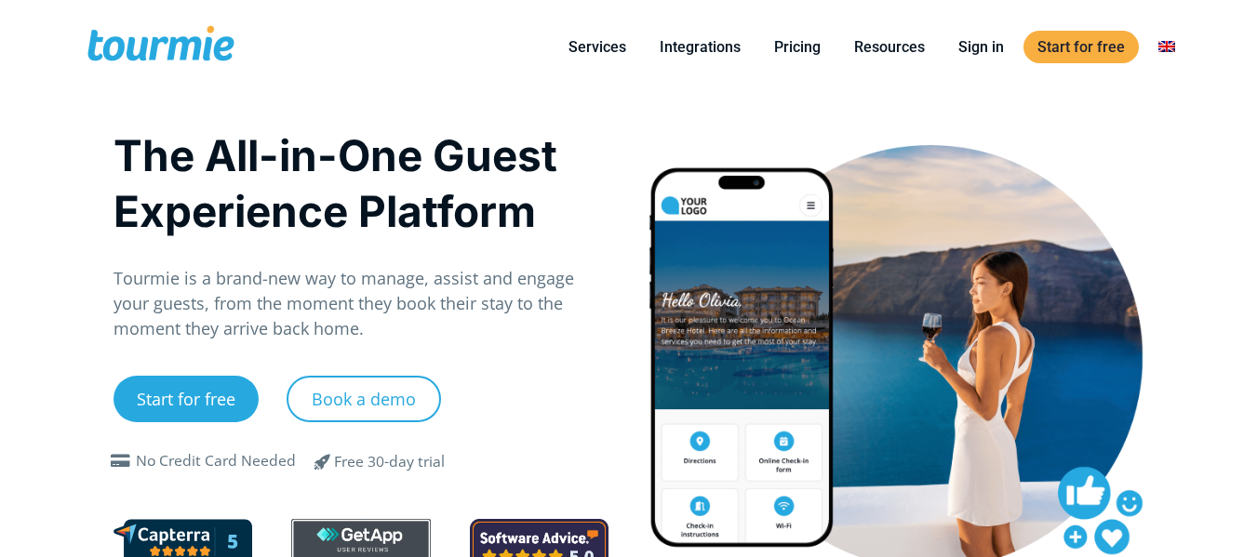 The height and width of the screenshot is (557, 1257). I want to click on a: Book a demo, so click(364, 399).